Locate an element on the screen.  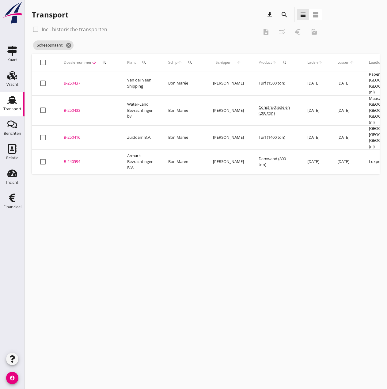
i: download is located at coordinates (270, 15).